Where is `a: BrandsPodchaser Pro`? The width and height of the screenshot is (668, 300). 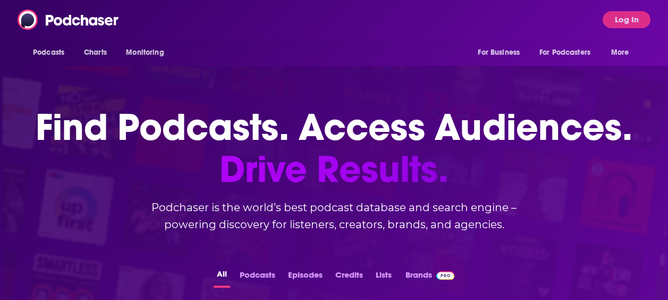
a: BrandsPodchaser Pro is located at coordinates (430, 277).